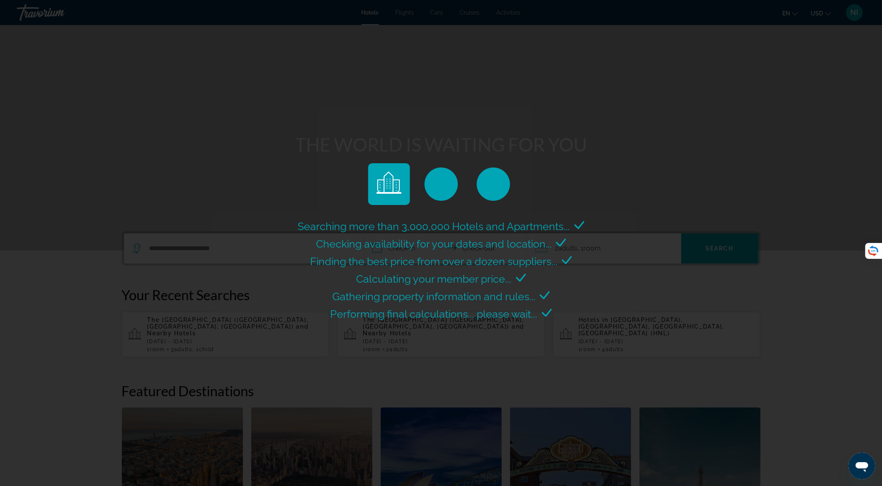 The width and height of the screenshot is (882, 486). What do you see at coordinates (434, 279) in the screenshot?
I see `span: Calculating your member price...` at bounding box center [434, 279].